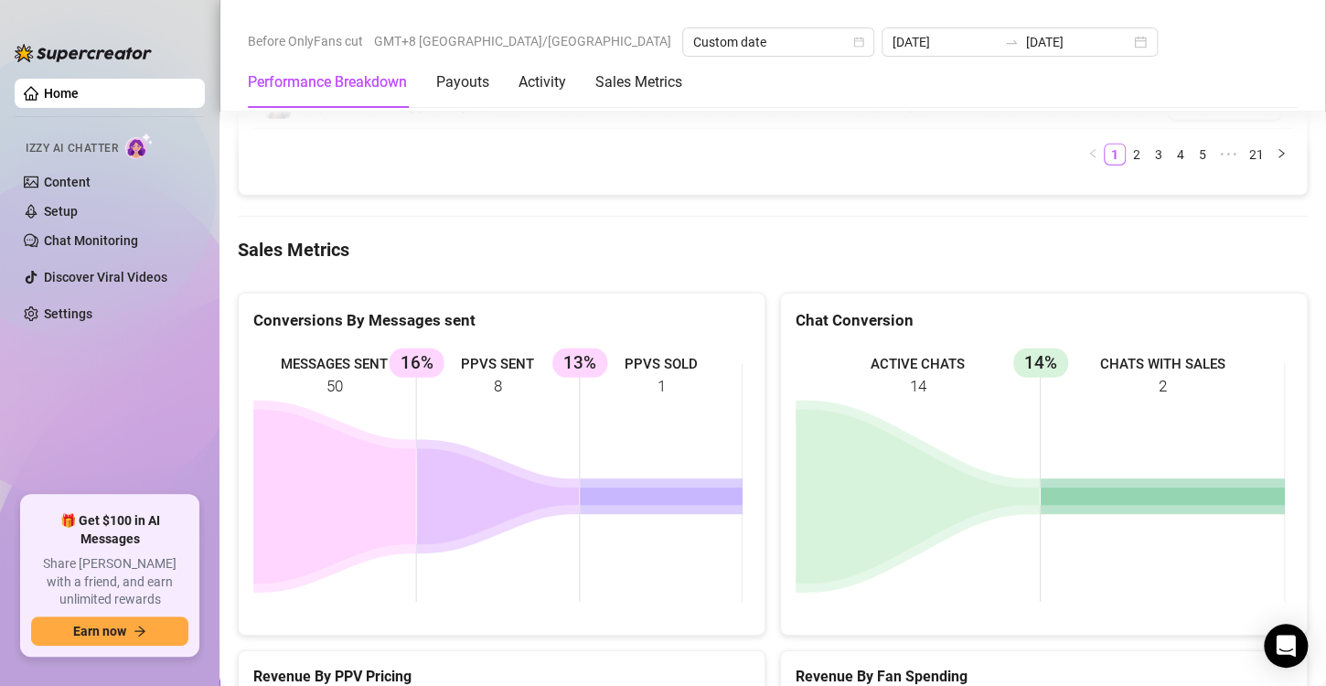  What do you see at coordinates (501, 320) in the screenshot?
I see `div: Conversions By Messages sent` at bounding box center [501, 320].